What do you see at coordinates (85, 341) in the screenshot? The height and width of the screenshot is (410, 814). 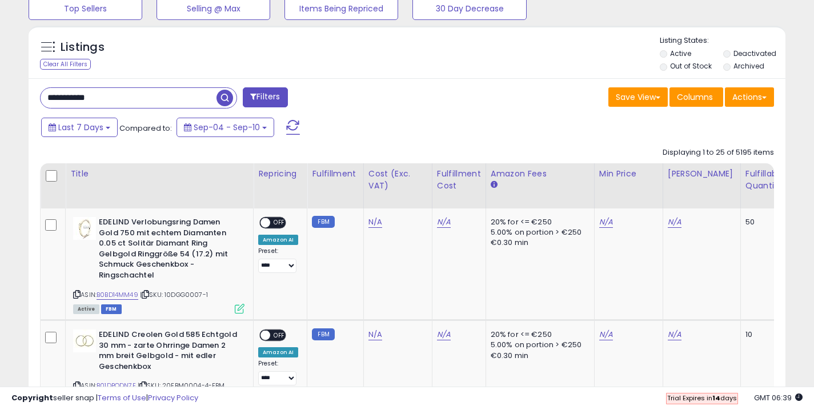 I see `img: 31+r91motSL._SL40_.jpg` at bounding box center [85, 341].